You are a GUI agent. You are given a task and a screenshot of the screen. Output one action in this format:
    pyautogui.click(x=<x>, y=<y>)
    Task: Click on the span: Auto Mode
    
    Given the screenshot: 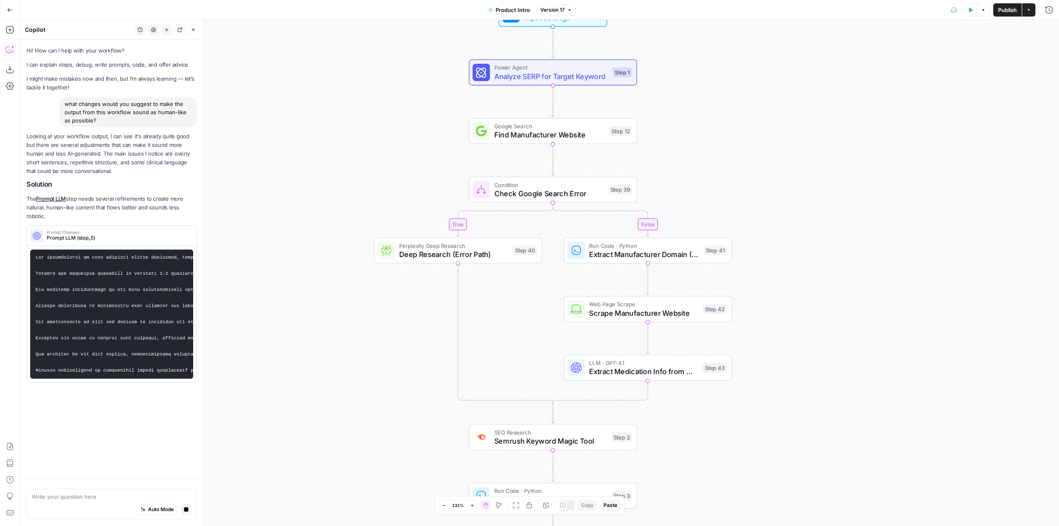 What is the action you would take?
    pyautogui.click(x=161, y=509)
    